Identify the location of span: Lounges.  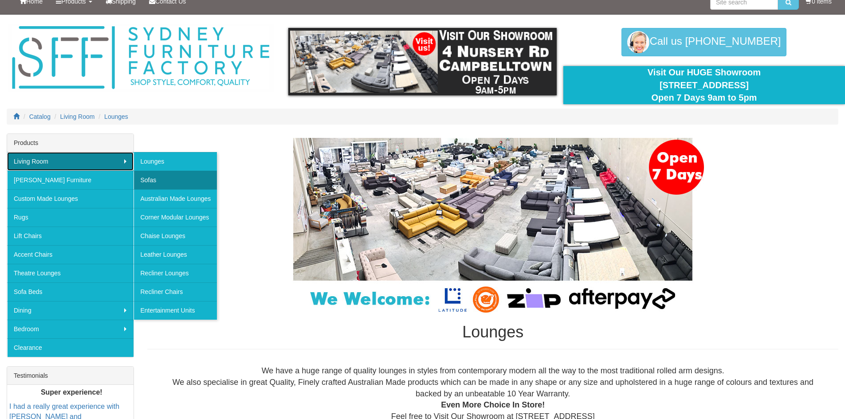
(116, 117).